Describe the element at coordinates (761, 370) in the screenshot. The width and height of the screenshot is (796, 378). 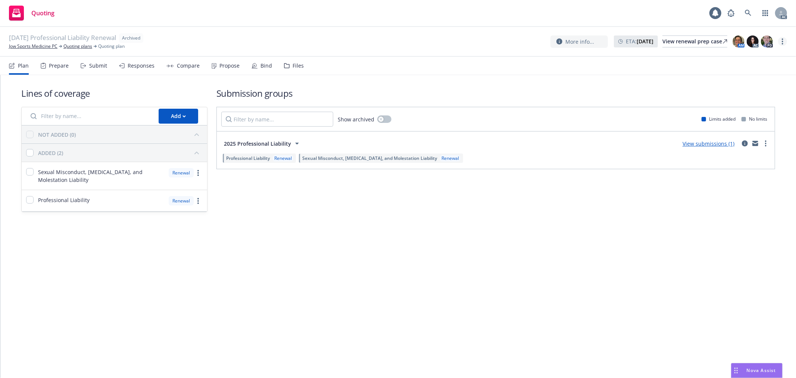
I see `span: Nova Assist` at that location.